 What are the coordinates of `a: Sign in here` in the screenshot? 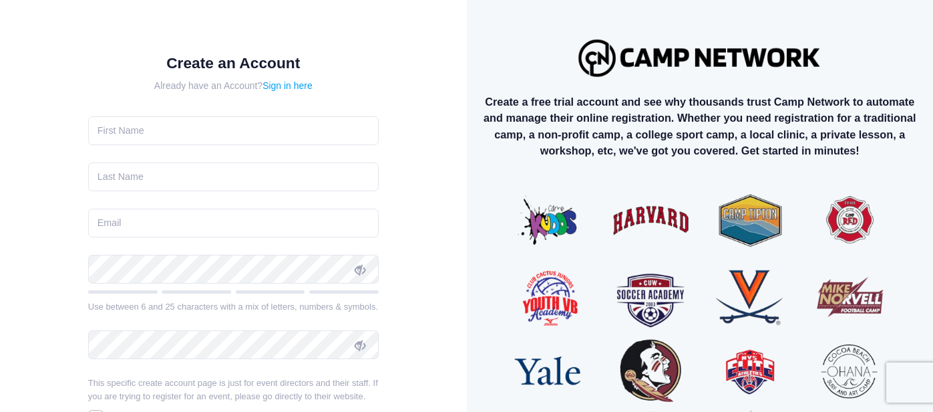 It's located at (287, 86).